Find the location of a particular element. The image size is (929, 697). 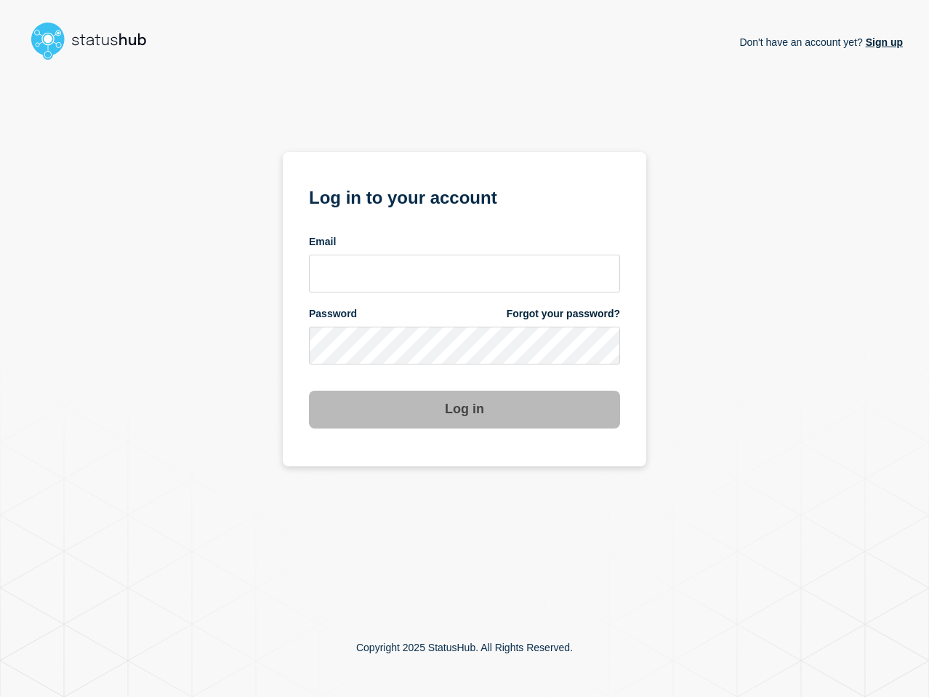

a: Sign up is located at coordinates (883, 42).